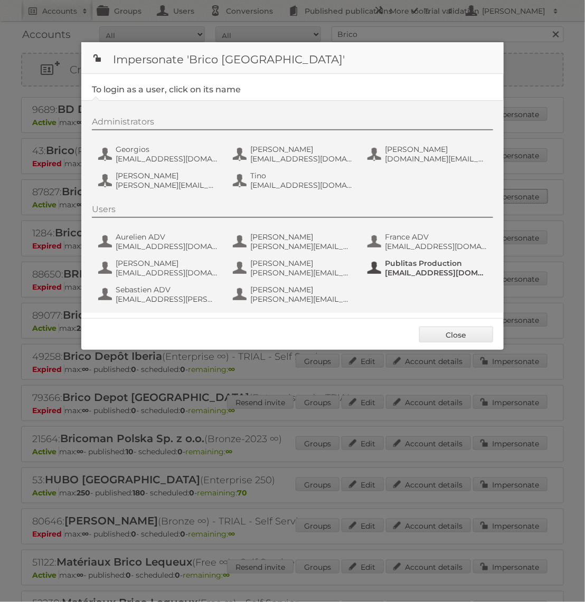 Image resolution: width=585 pixels, height=602 pixels. I want to click on div: Users, so click(292, 211).